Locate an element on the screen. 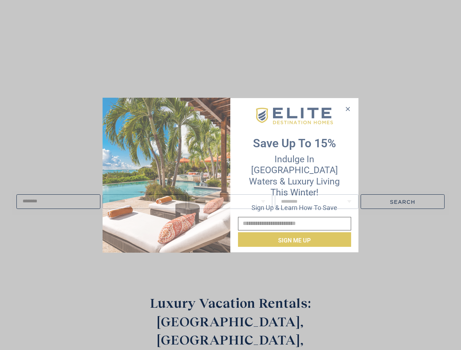  button: Close is located at coordinates (347, 109).